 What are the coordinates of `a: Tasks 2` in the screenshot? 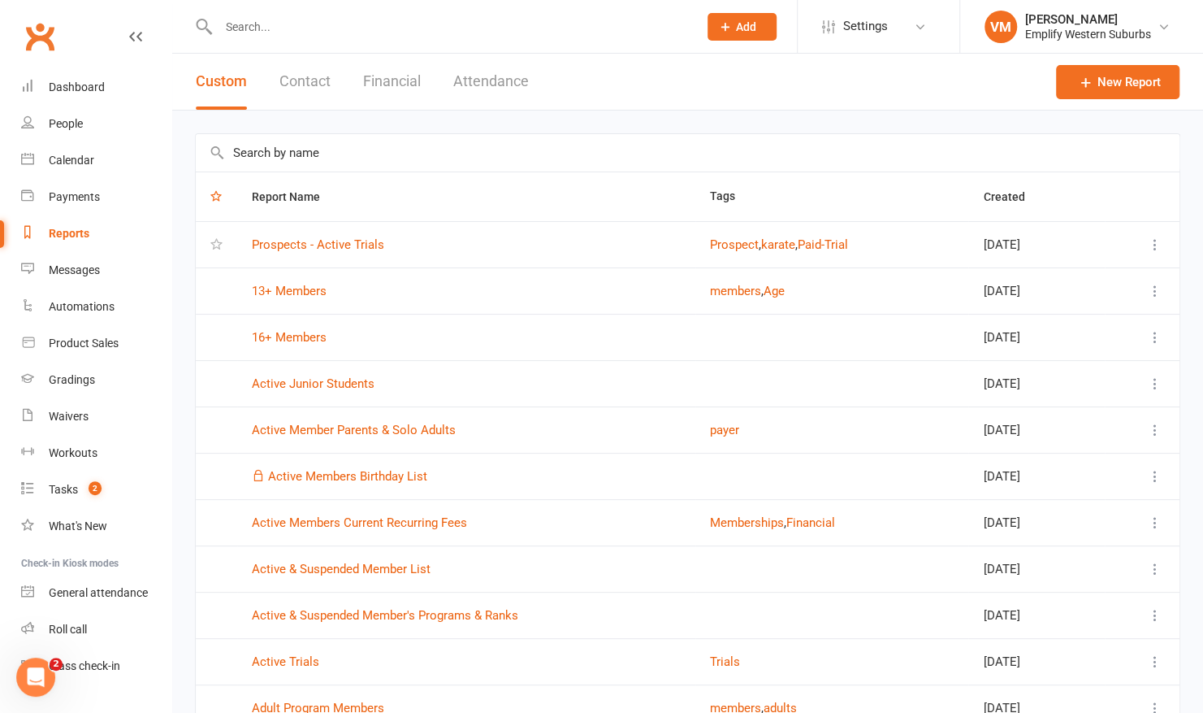 It's located at (96, 489).